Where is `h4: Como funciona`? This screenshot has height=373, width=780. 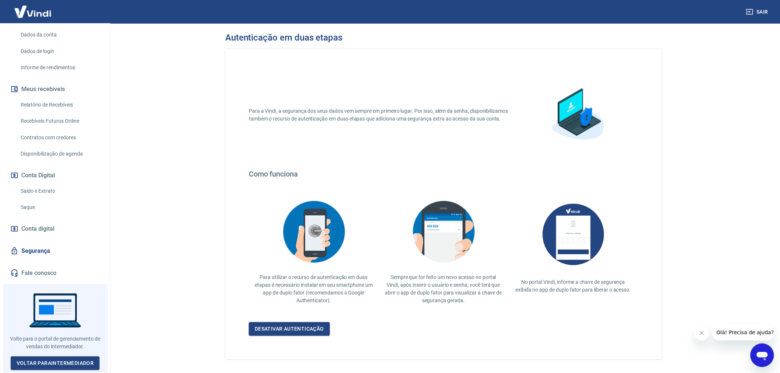
h4: Como funciona is located at coordinates (443, 174).